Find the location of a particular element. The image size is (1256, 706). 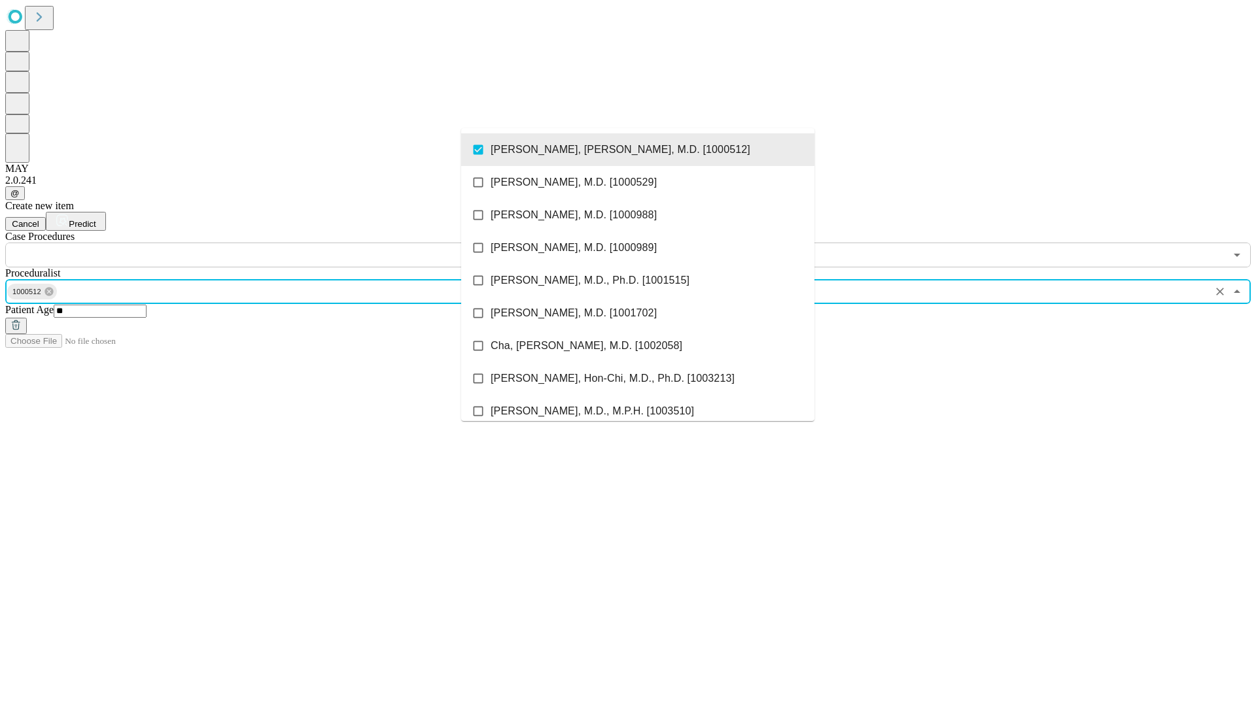

button: Clear is located at coordinates (1220, 292).